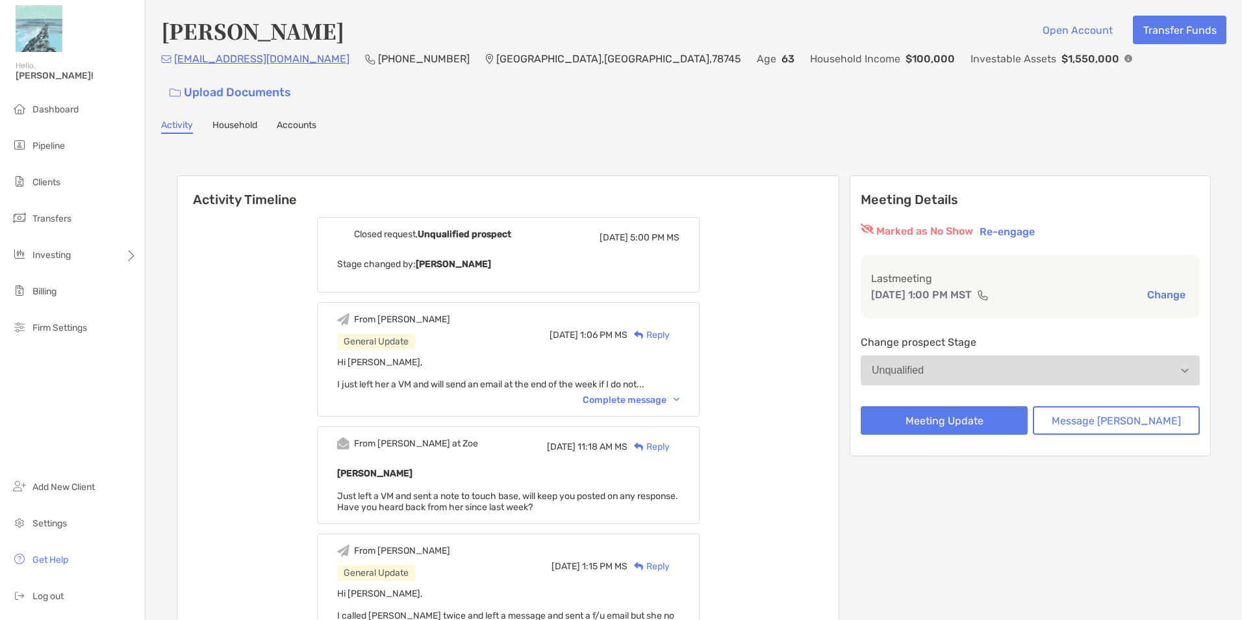  I want to click on span: 5:00 PM MS, so click(655, 237).